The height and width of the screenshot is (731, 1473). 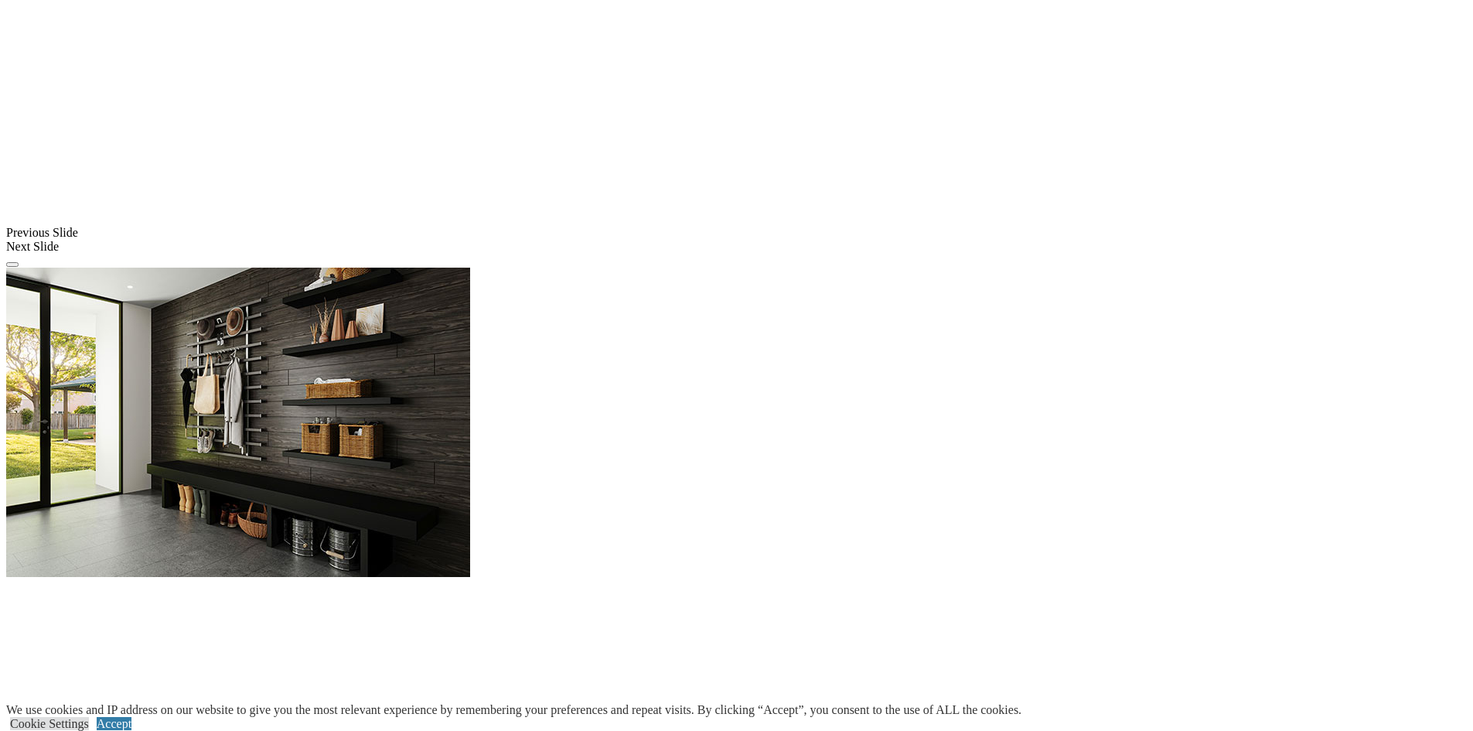 What do you see at coordinates (49, 723) in the screenshot?
I see `a: Cookie Settings` at bounding box center [49, 723].